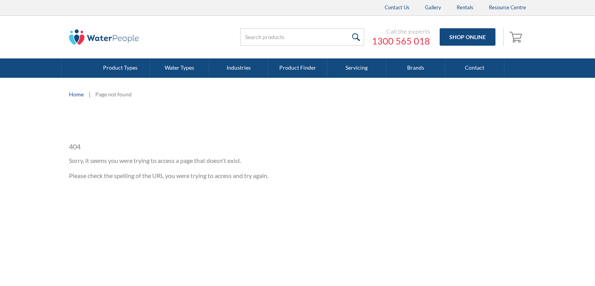 The width and height of the screenshot is (595, 286). I want to click on input: Search products, so click(302, 37).